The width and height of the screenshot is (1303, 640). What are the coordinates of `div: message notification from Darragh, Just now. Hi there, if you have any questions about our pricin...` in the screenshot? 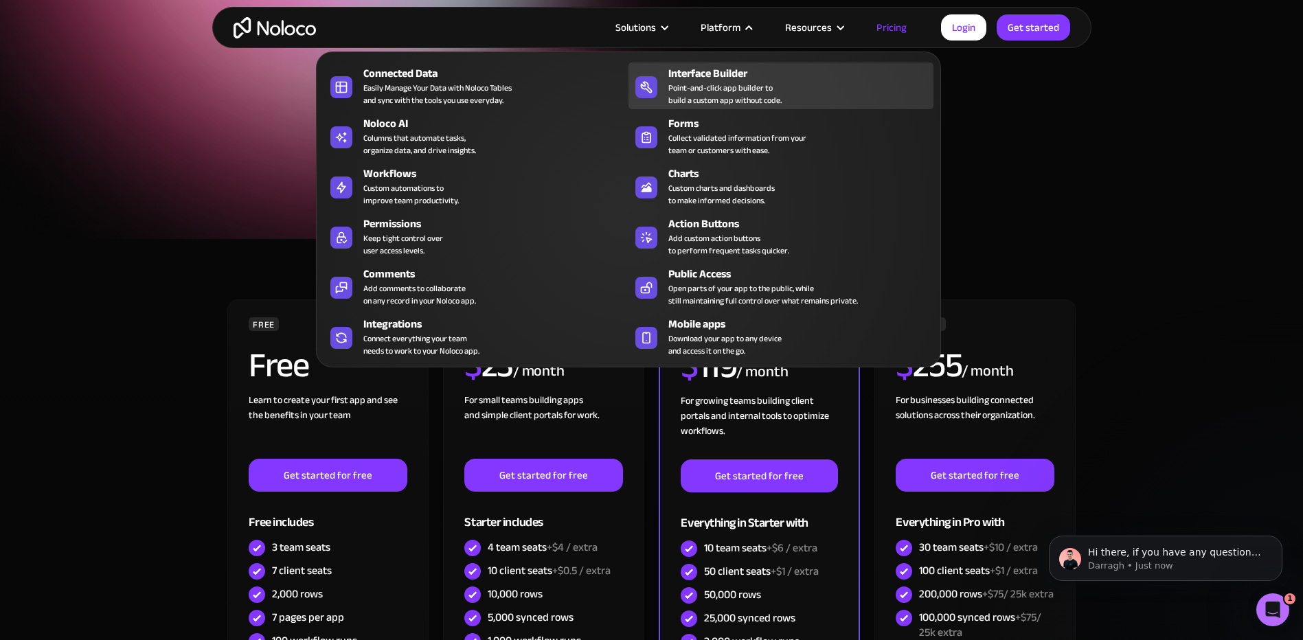 It's located at (137, 52).